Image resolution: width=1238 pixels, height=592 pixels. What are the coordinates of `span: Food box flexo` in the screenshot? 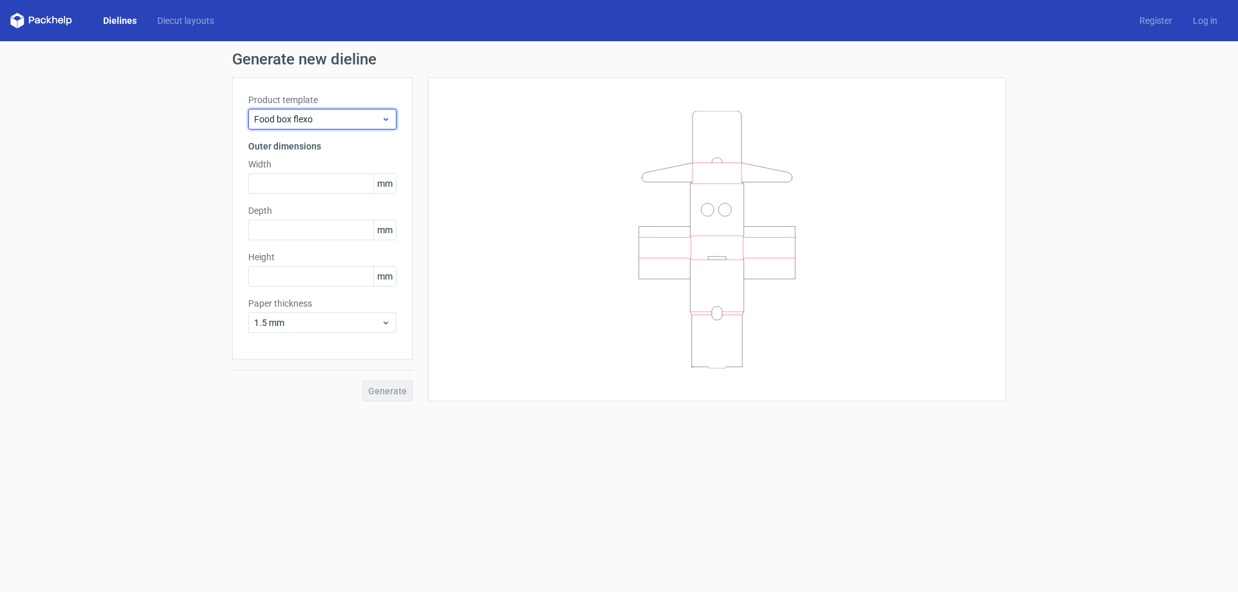 It's located at (317, 119).